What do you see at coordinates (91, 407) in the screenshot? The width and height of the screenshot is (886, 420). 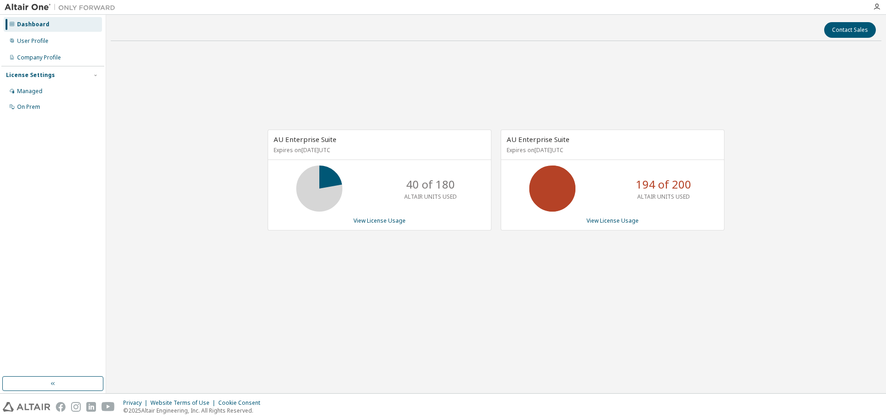 I see `img: linkedin.svg` at bounding box center [91, 407].